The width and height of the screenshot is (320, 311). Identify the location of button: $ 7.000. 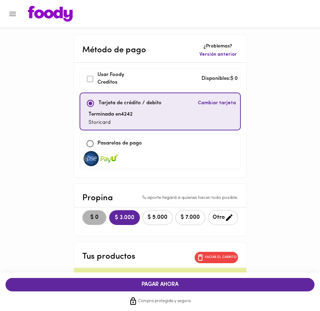
(190, 218).